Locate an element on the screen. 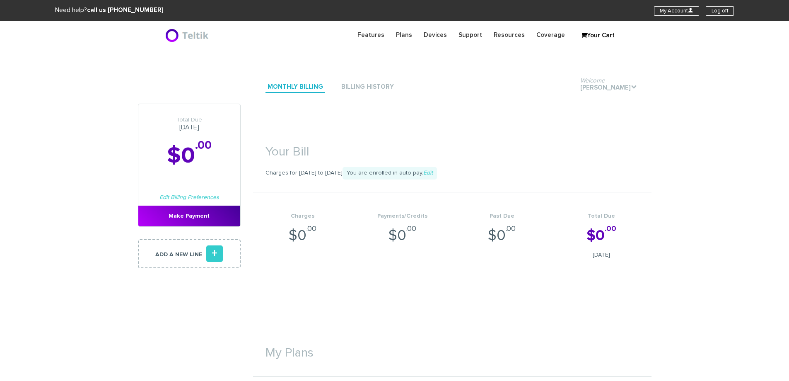 Image resolution: width=789 pixels, height=381 pixels. a: Coverage is located at coordinates (551, 35).